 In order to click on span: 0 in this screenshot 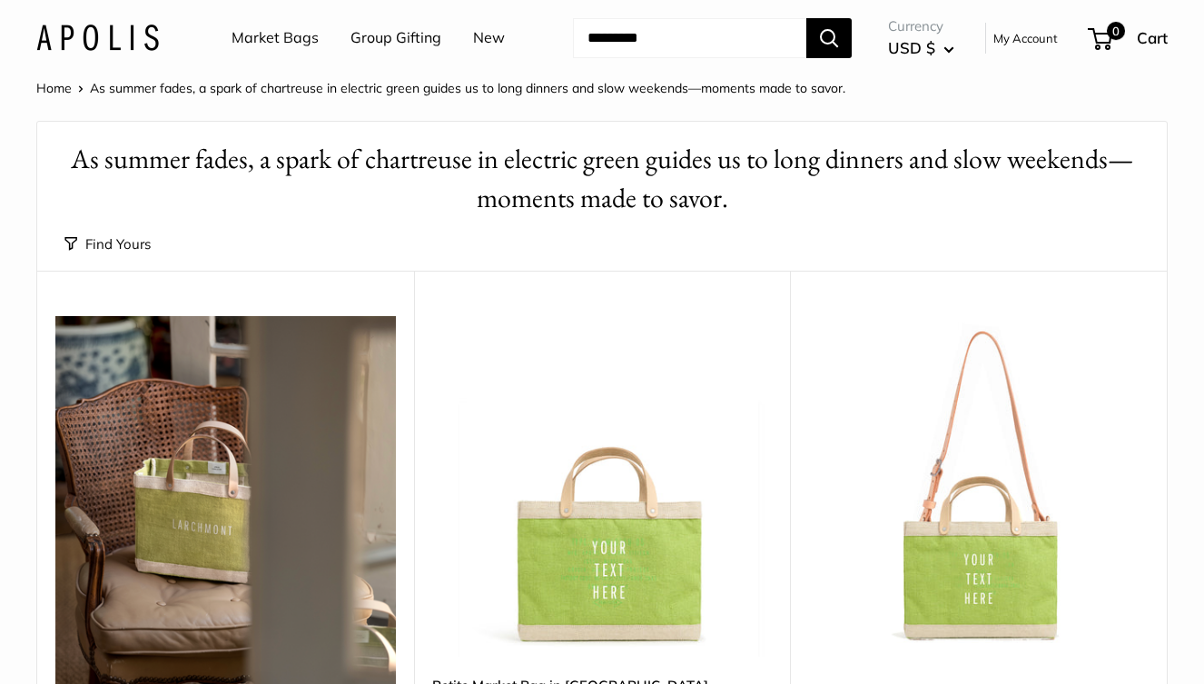, I will do `click(1116, 31)`.